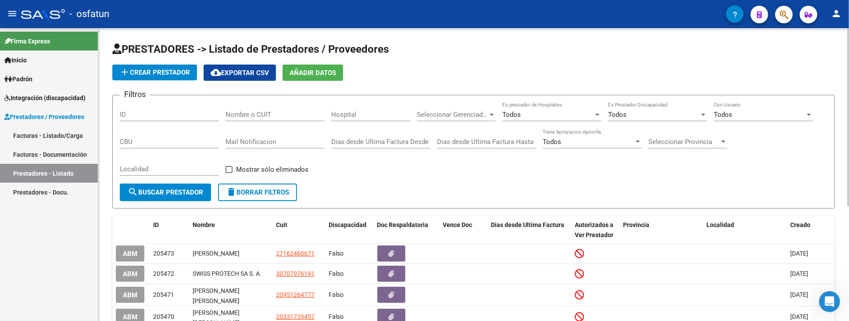 Image resolution: width=849 pixels, height=321 pixels. I want to click on button: Inicio, so click(146, 12).